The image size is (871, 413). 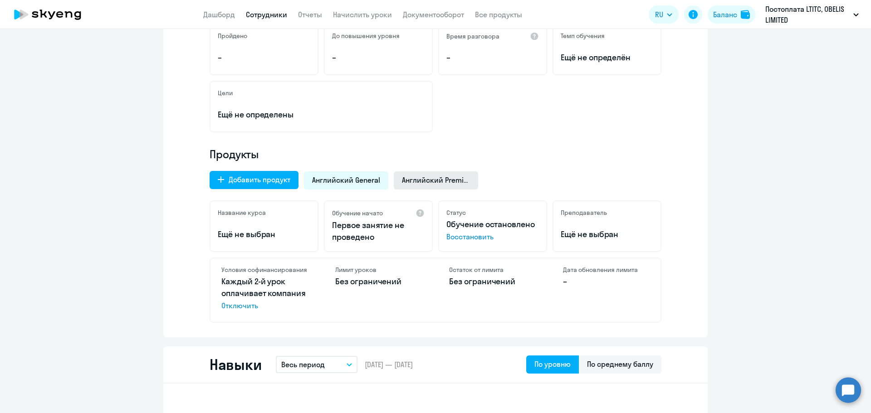 What do you see at coordinates (232, 36) in the screenshot?
I see `h5: Пройдено` at bounding box center [232, 36].